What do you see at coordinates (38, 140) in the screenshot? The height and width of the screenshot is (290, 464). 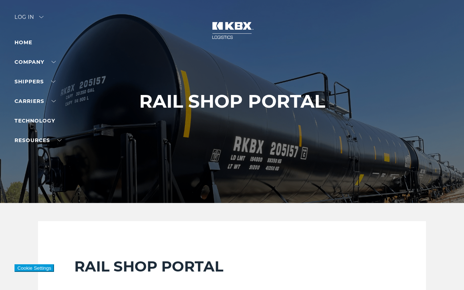 I see `a: RESOURCES` at bounding box center [38, 140].